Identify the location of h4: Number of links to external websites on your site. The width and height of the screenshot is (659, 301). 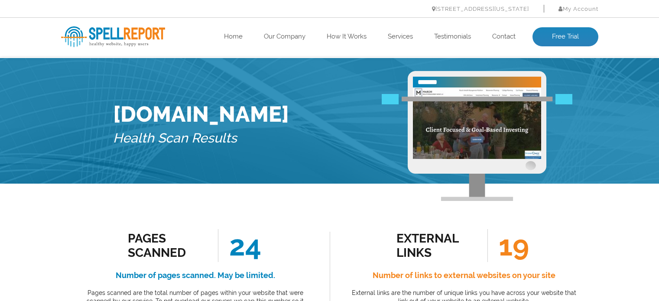
(464, 275).